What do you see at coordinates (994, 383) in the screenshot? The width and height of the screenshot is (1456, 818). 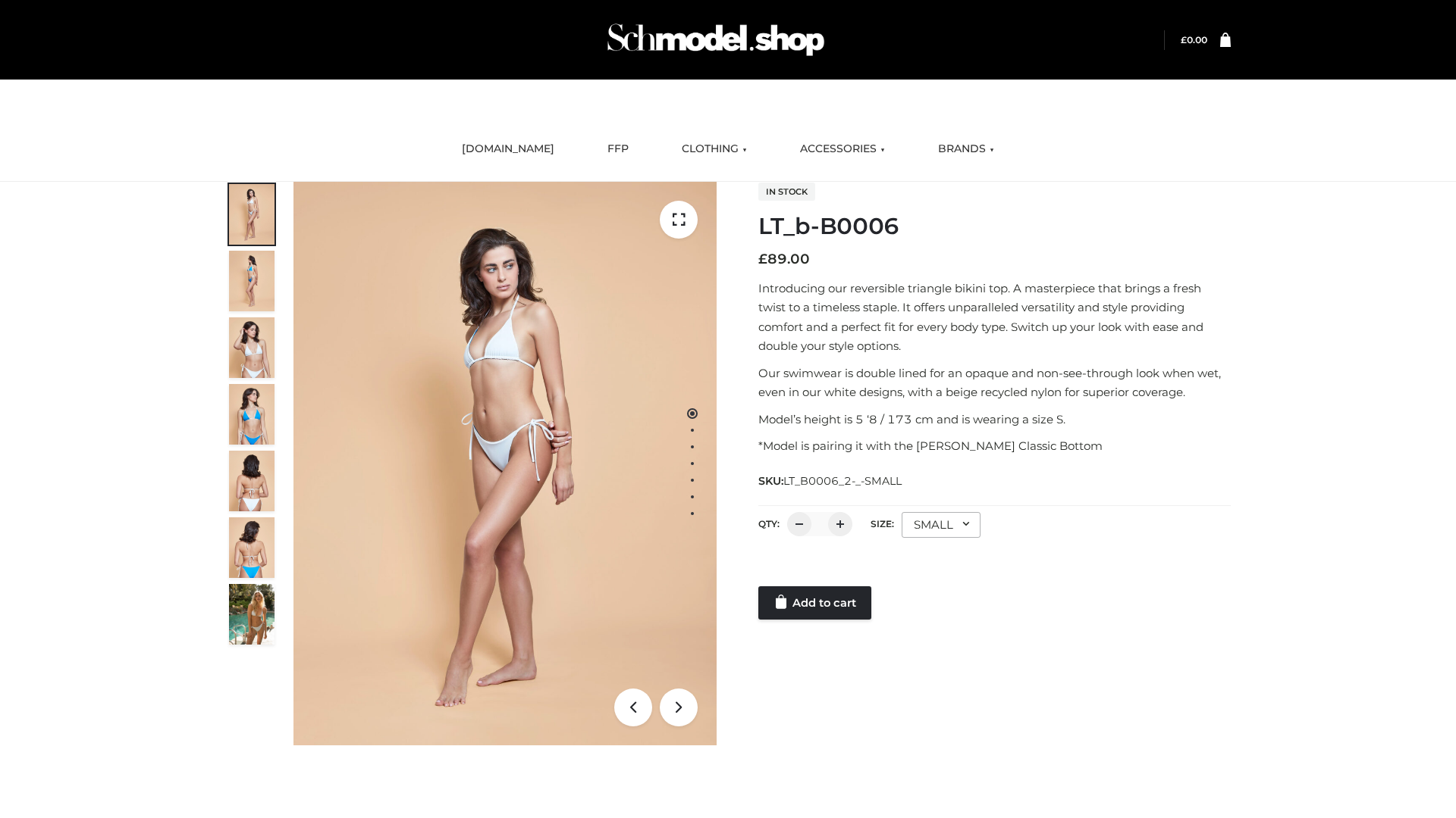 I see `p: Our swimwear is double lined for an opaque and non-see-through look when wet, even in our white d...` at bounding box center [994, 383].